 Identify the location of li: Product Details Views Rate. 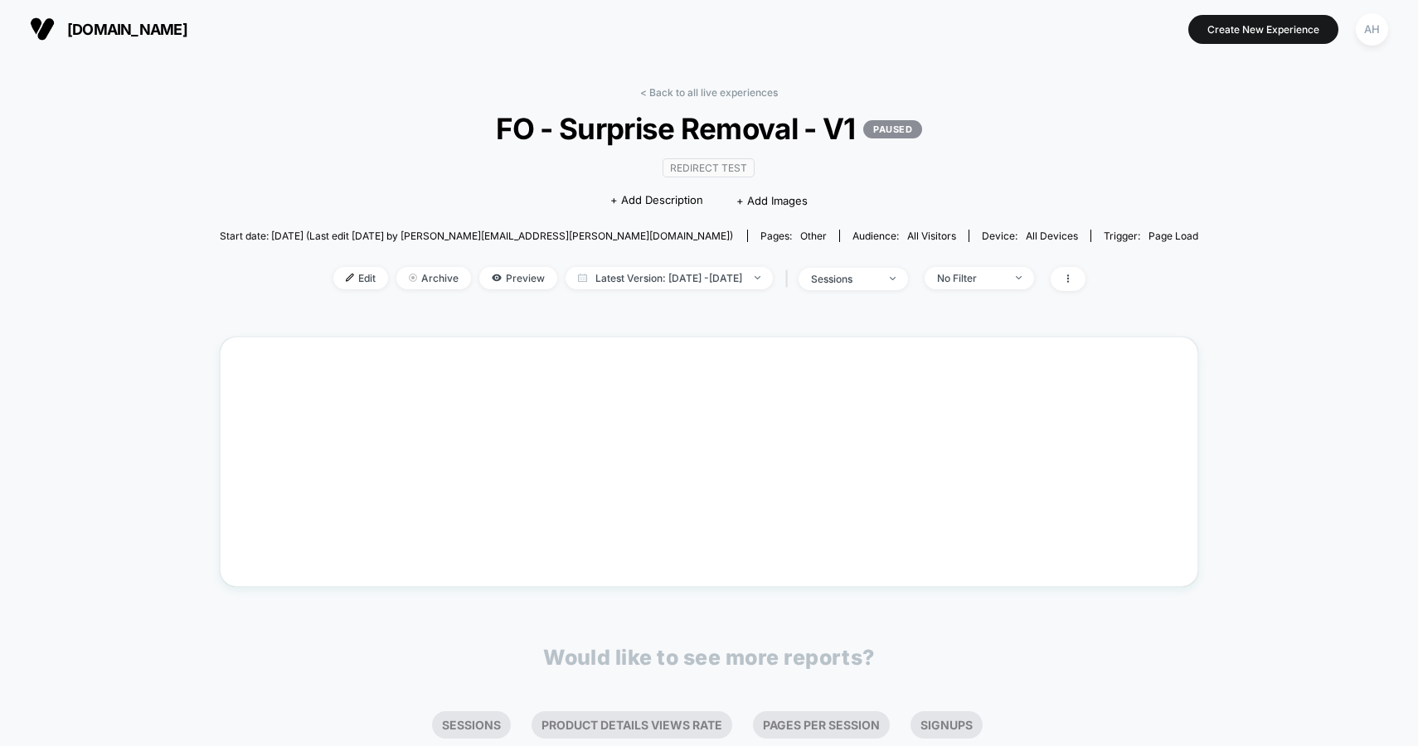
(632, 725).